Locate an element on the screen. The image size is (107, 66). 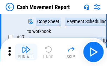
div: Cash Movement Report is located at coordinates (43, 7).